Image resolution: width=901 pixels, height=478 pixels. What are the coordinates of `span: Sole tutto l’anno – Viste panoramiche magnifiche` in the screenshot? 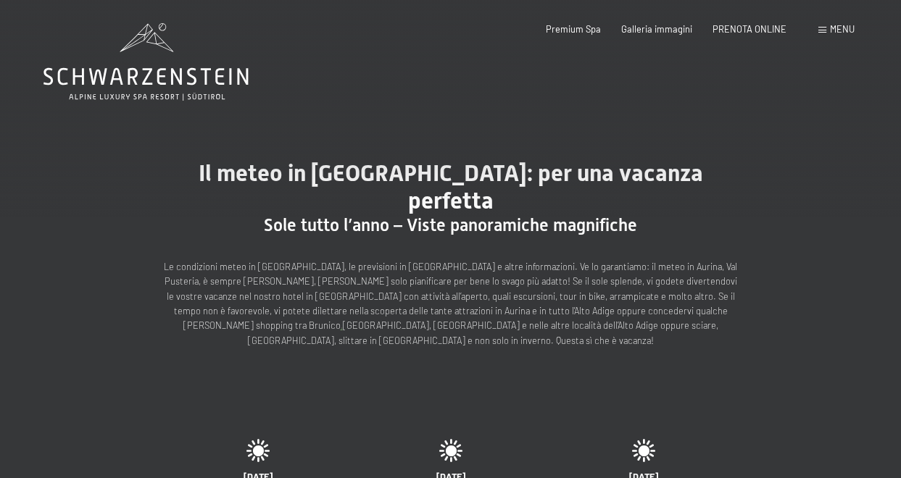 It's located at (450, 225).